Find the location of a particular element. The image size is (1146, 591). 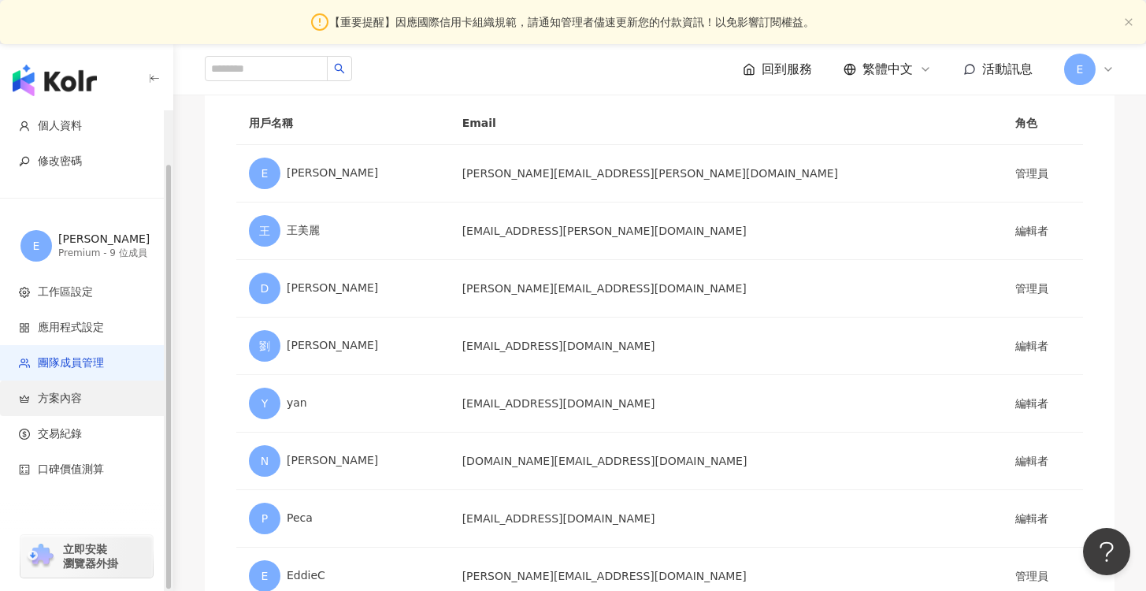

a: 回到服務 is located at coordinates (778, 69).